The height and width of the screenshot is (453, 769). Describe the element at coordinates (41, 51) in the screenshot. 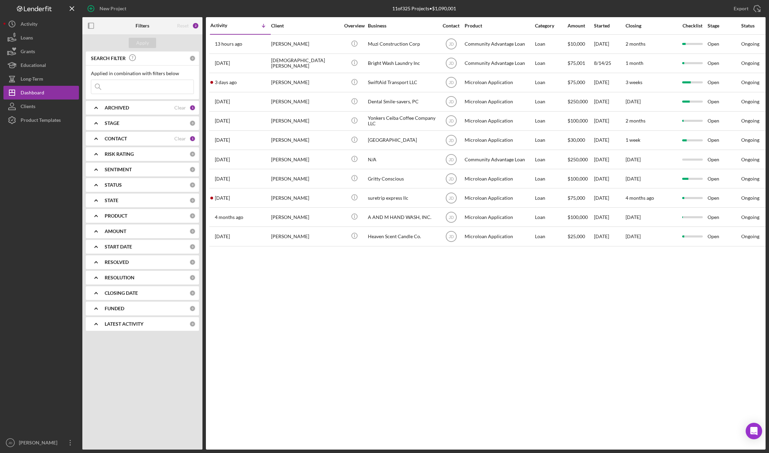

I see `button: Grants` at that location.